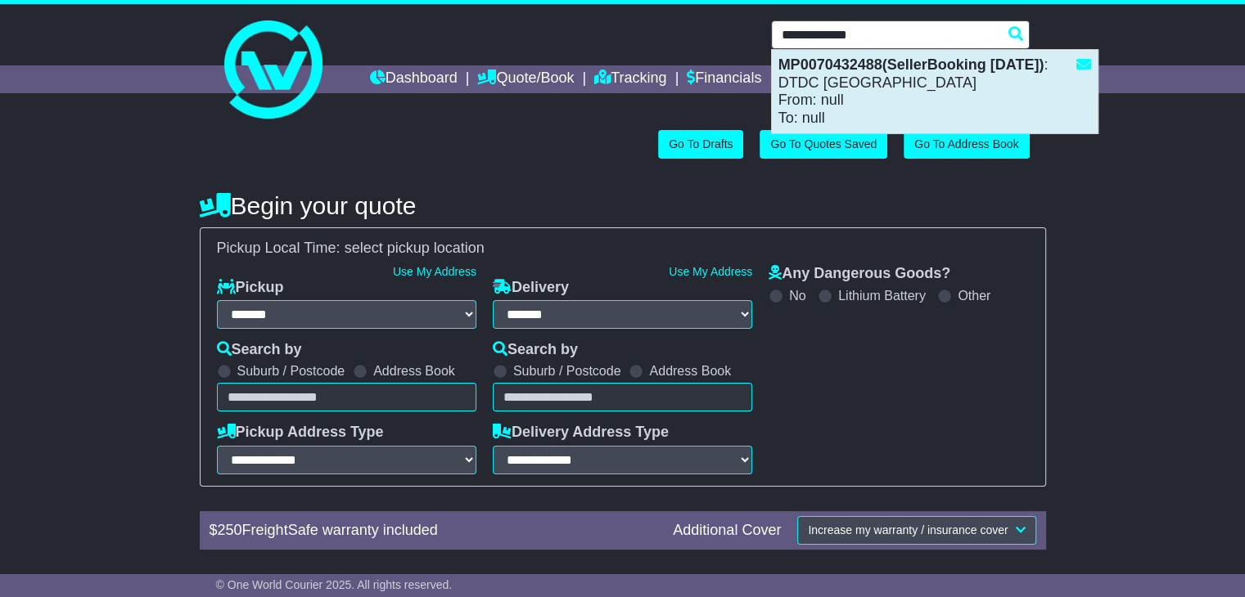 This screenshot has height=597, width=1245. I want to click on a: Dashboard, so click(413, 79).